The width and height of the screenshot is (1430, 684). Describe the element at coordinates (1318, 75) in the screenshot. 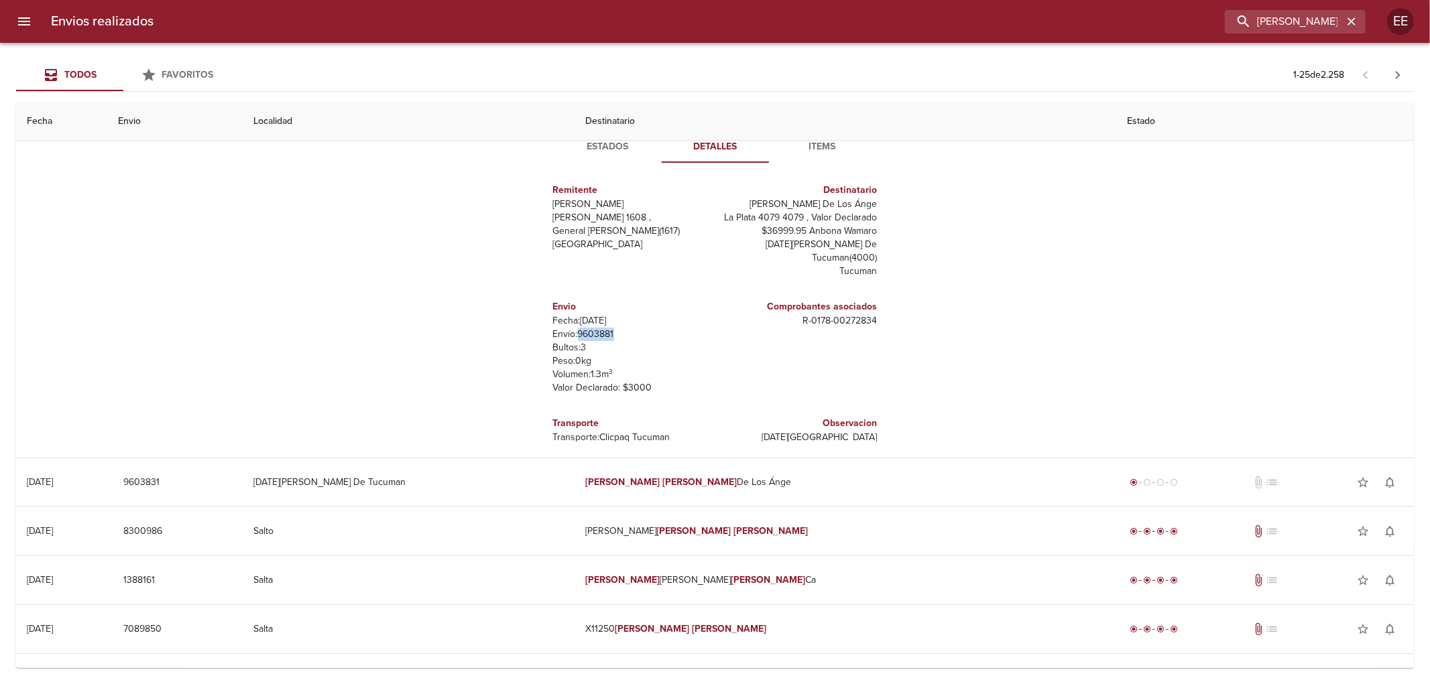

I see `p: 1 - 25 de 2.258` at that location.